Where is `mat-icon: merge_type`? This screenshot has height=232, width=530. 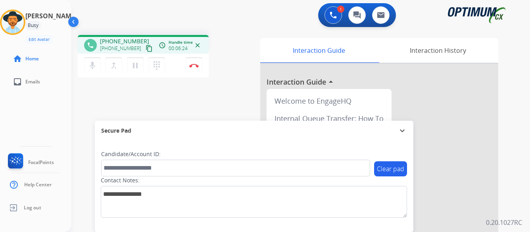
mat-icon: merge_type is located at coordinates (114, 65).